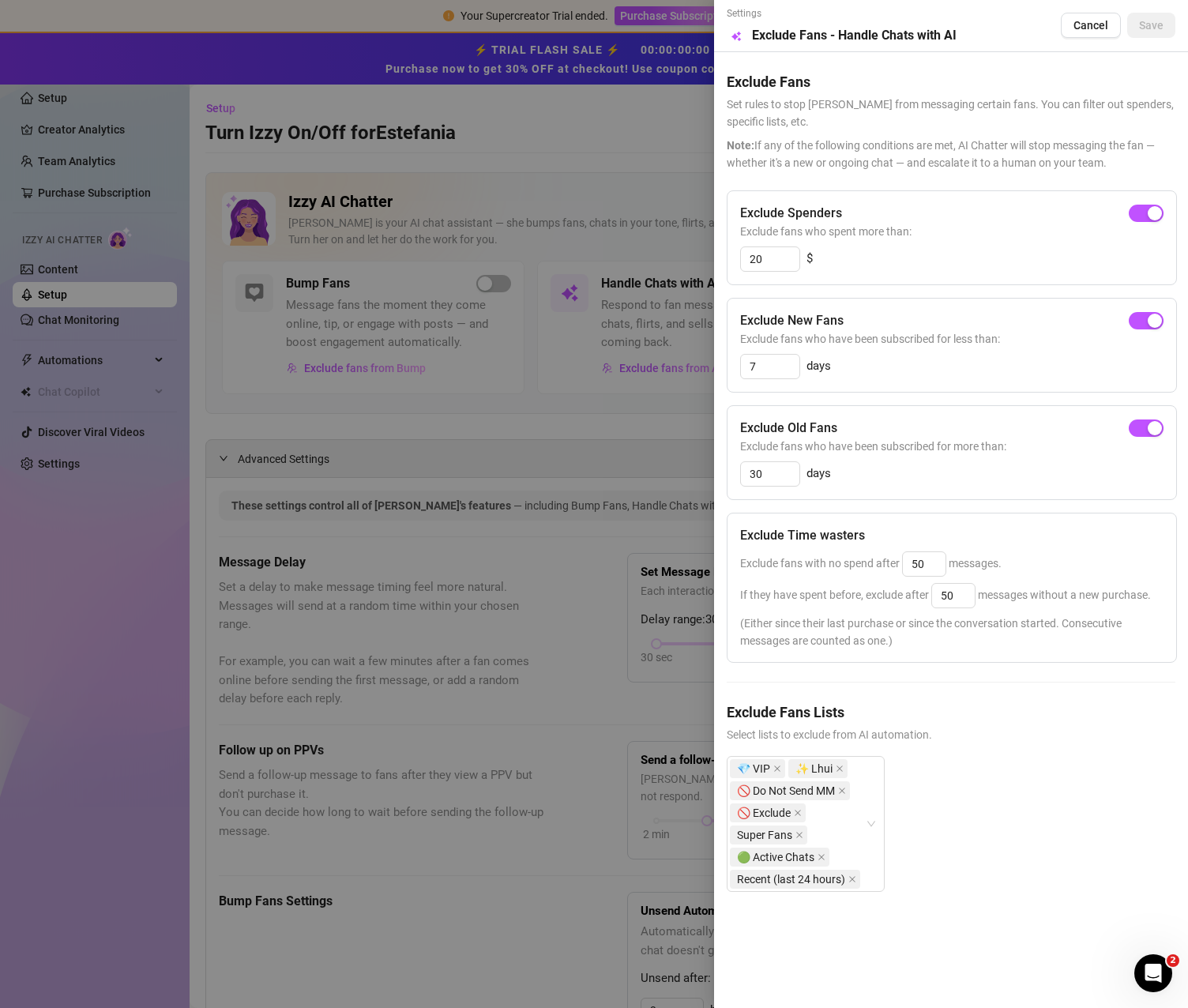 Image resolution: width=1188 pixels, height=1008 pixels. I want to click on span: Settings, so click(841, 13).